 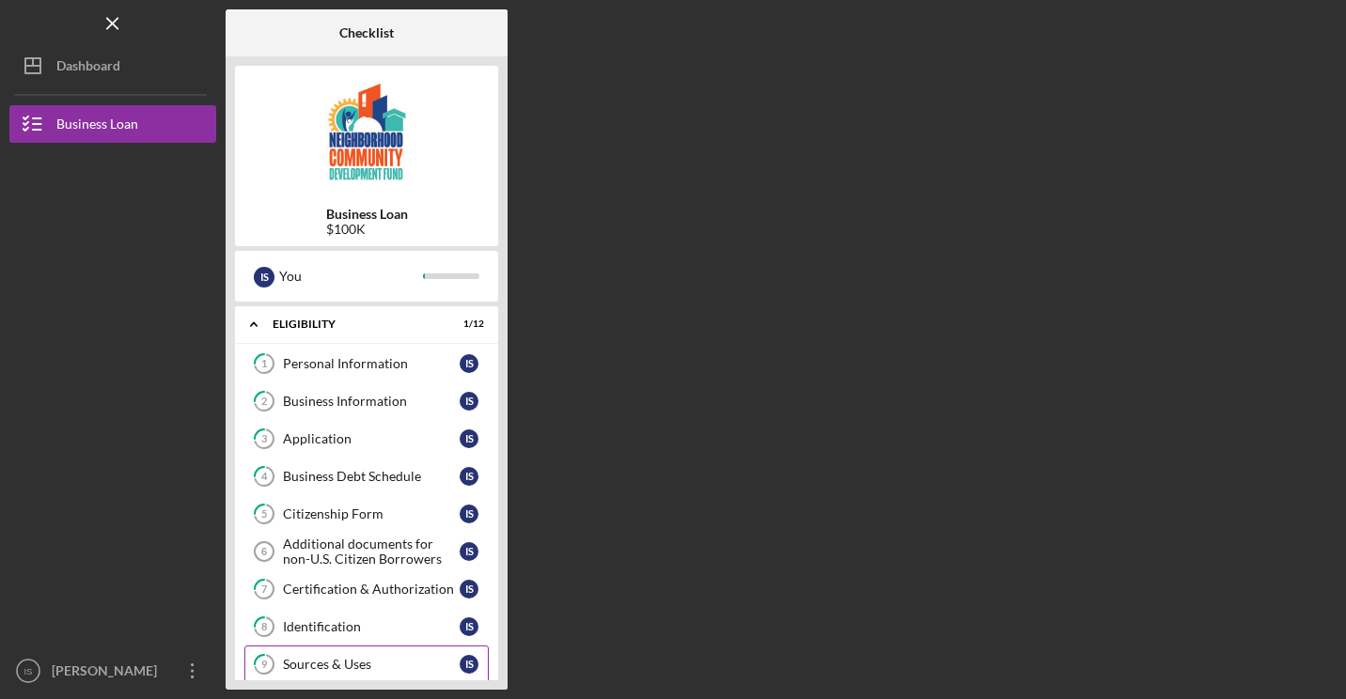 I want to click on text: IS, so click(x=27, y=671).